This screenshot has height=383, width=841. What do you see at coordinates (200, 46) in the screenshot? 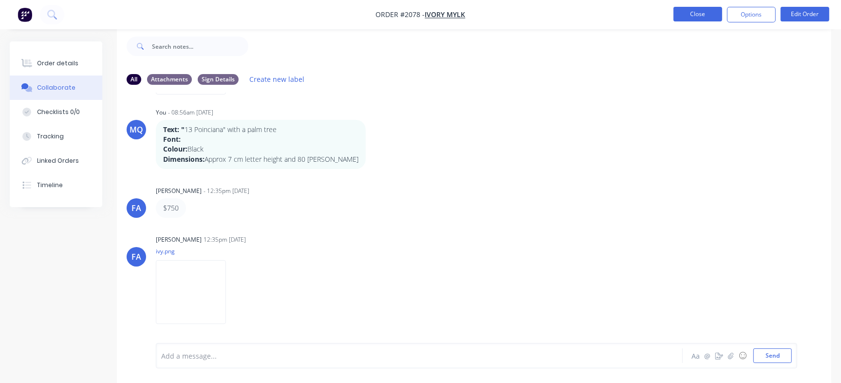
I see `input: Search notes...` at bounding box center [200, 46].